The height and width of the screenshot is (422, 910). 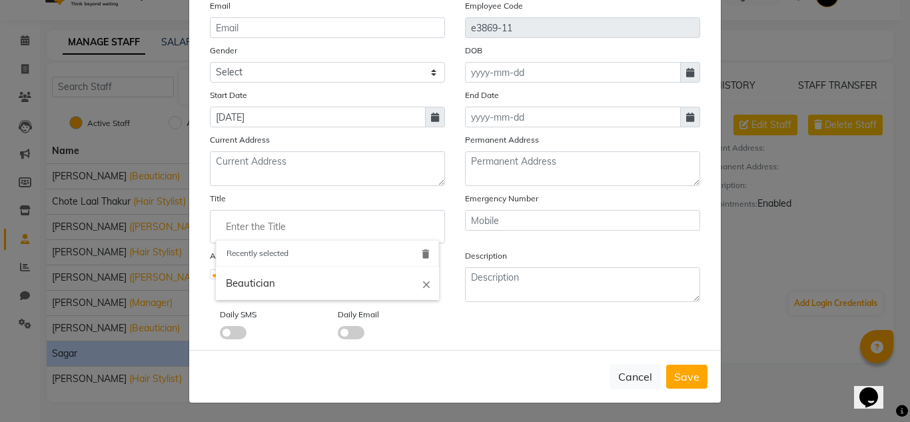 What do you see at coordinates (327, 283) in the screenshot?
I see `a: Beautician` at bounding box center [327, 283].